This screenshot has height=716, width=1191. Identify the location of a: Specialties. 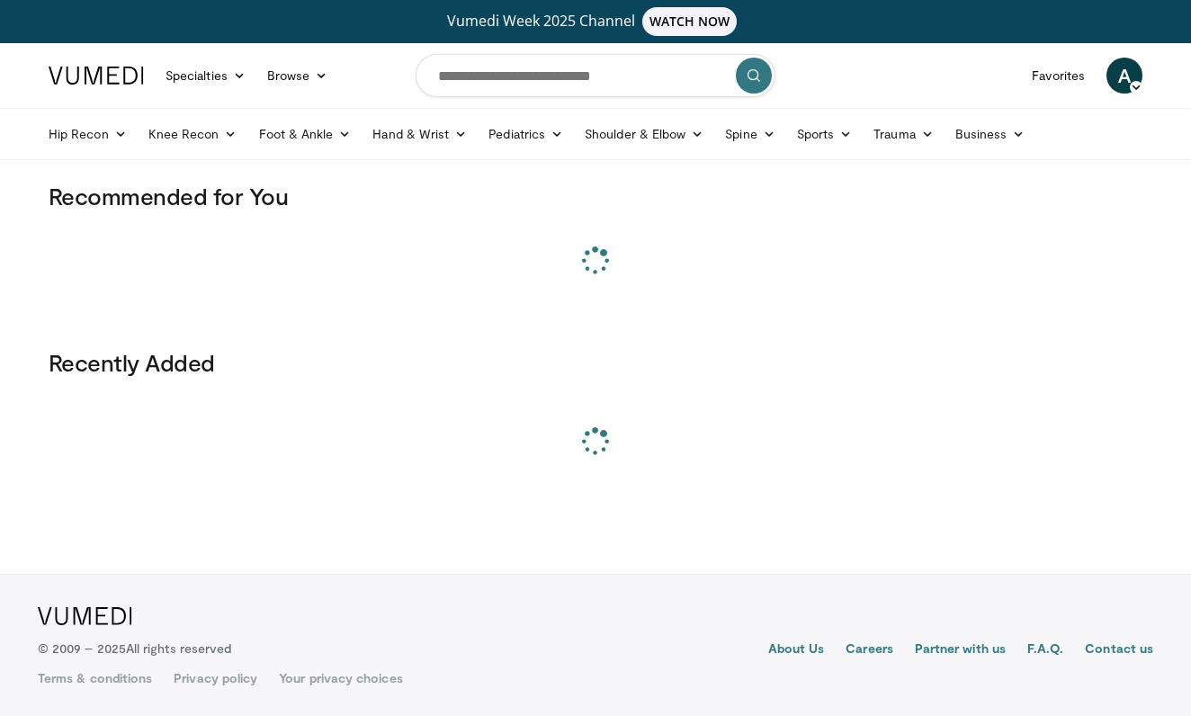
(205, 76).